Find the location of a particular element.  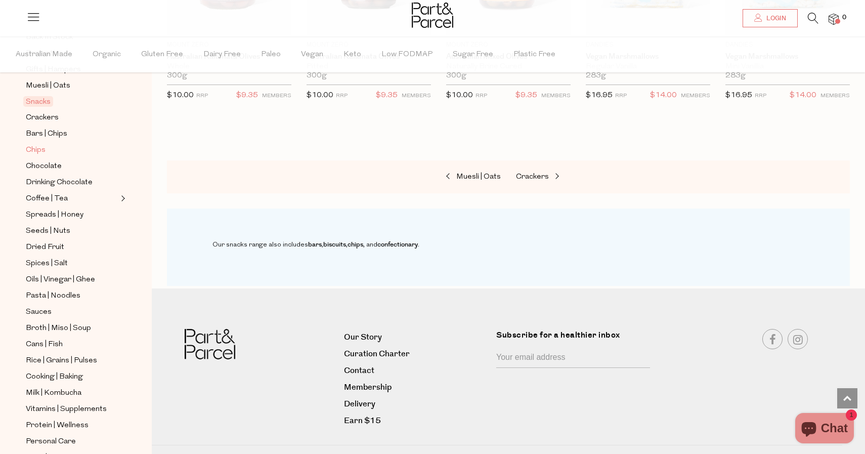

a: Our Story is located at coordinates (417, 337).